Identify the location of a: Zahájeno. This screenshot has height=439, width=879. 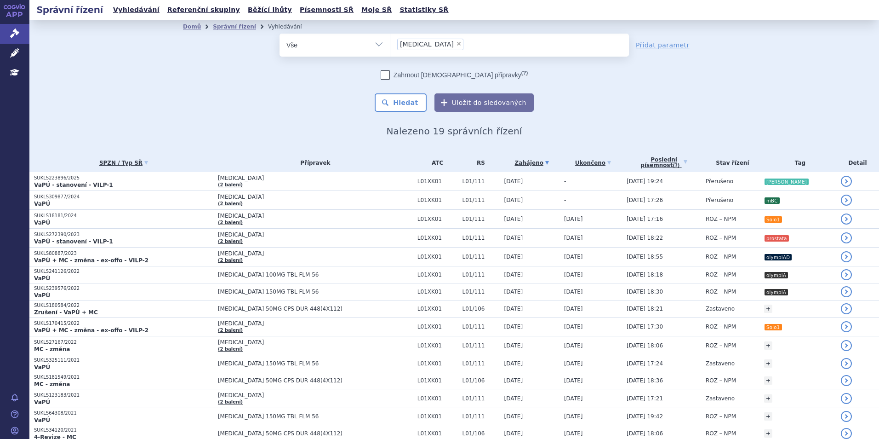
(532, 163).